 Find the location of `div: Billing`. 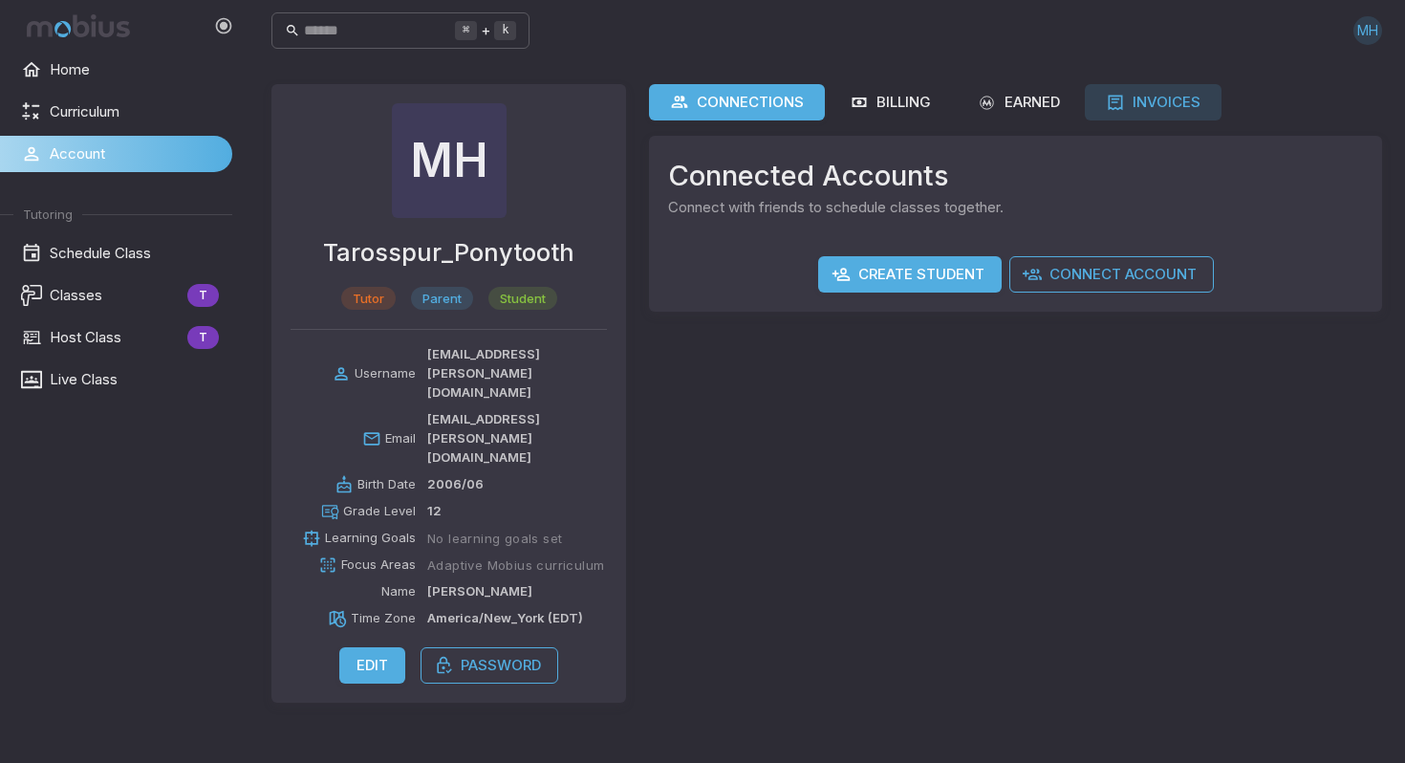

div: Billing is located at coordinates (890, 102).